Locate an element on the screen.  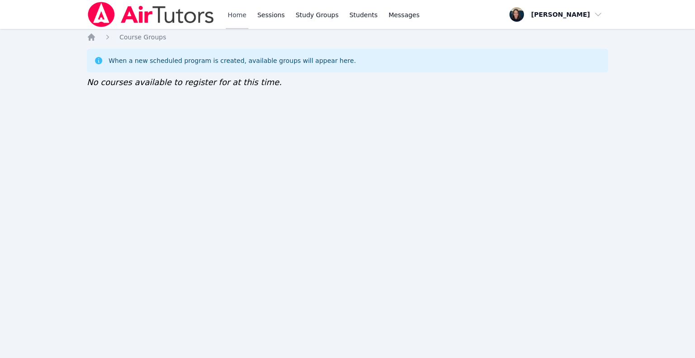
div: When a new scheduled program is created, available groups will appear here. is located at coordinates (232, 61).